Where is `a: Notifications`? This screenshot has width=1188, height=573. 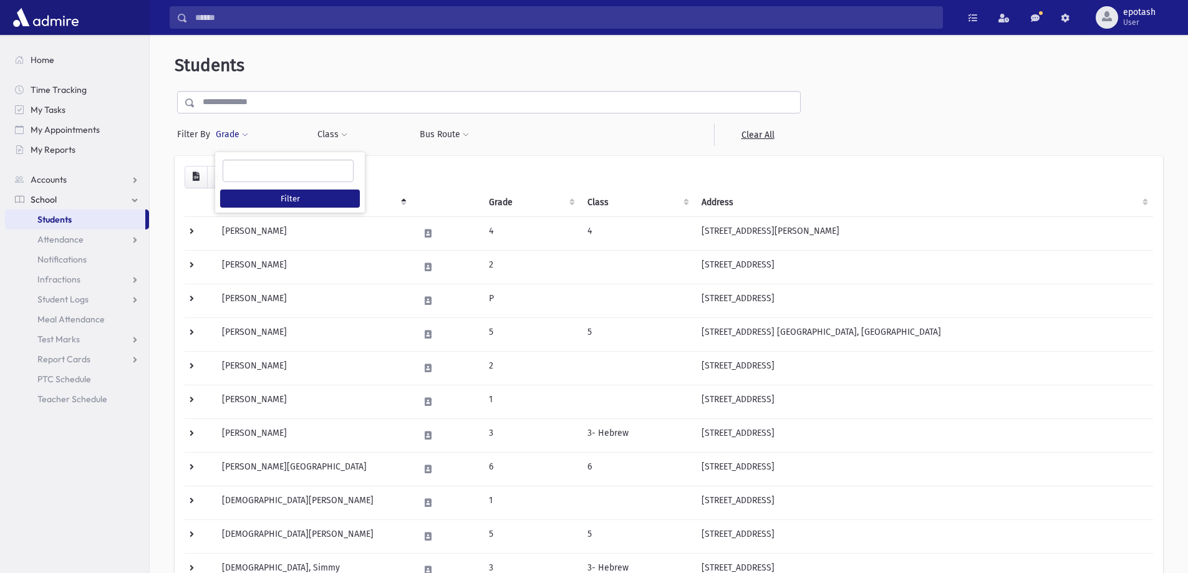 a: Notifications is located at coordinates (77, 259).